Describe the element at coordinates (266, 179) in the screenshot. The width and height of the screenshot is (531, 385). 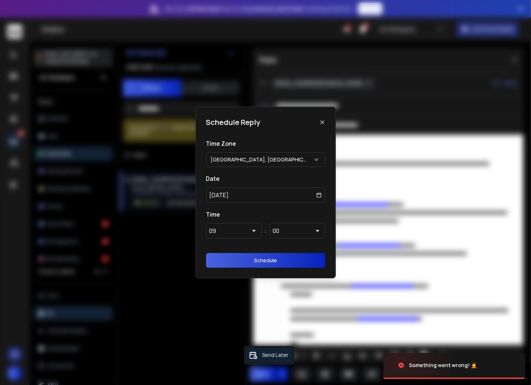
I see `h1: Date` at that location.